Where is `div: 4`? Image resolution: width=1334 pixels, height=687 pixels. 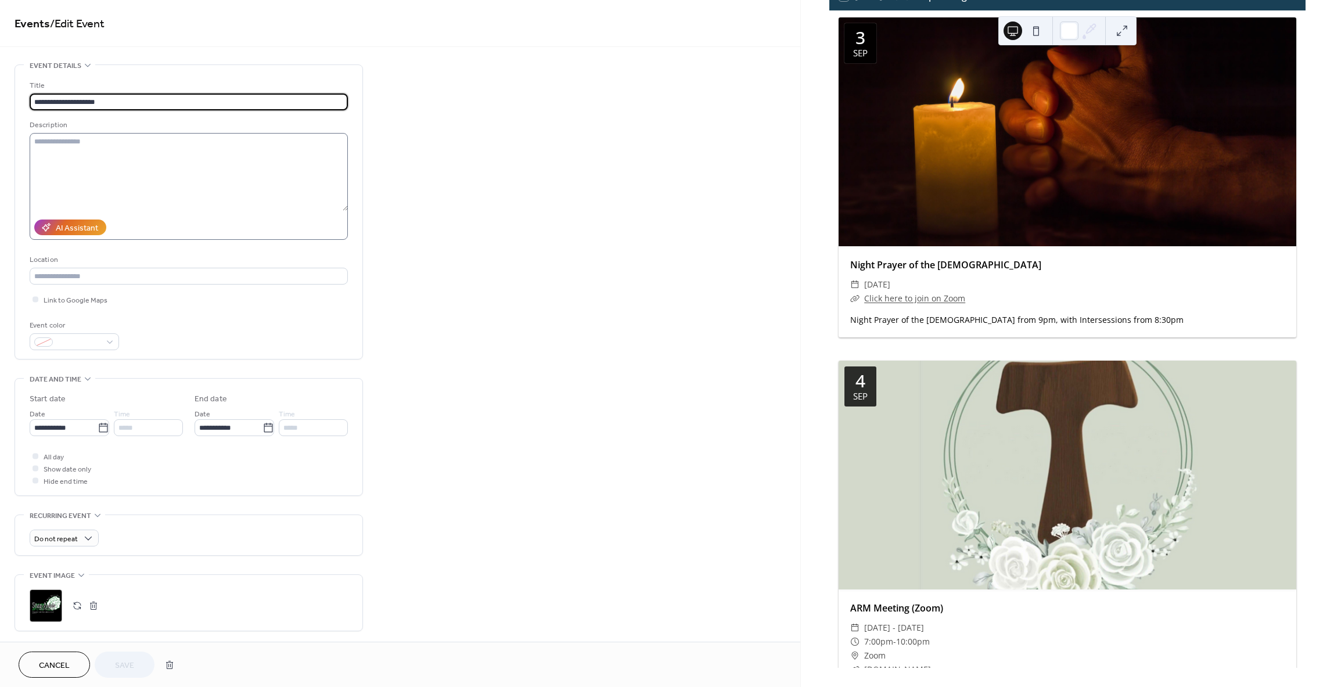
div: 4 is located at coordinates (860, 381).